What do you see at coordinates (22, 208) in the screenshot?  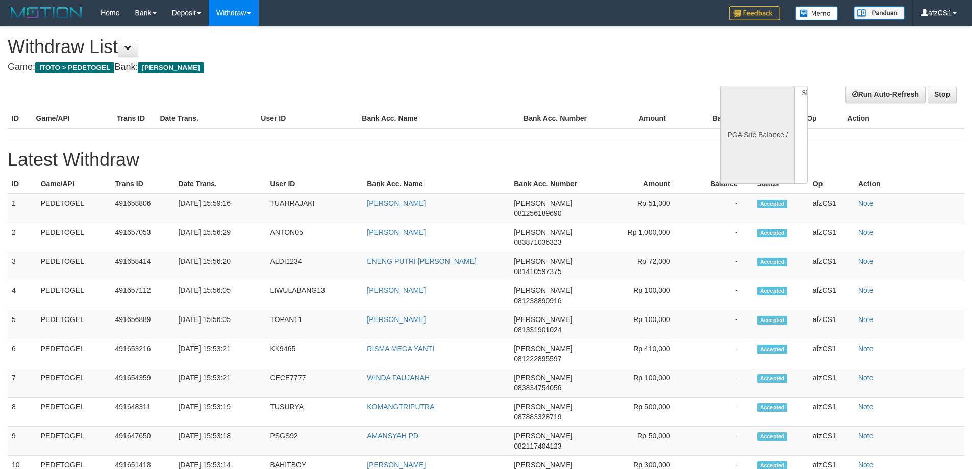 I see `td: 1` at bounding box center [22, 208].